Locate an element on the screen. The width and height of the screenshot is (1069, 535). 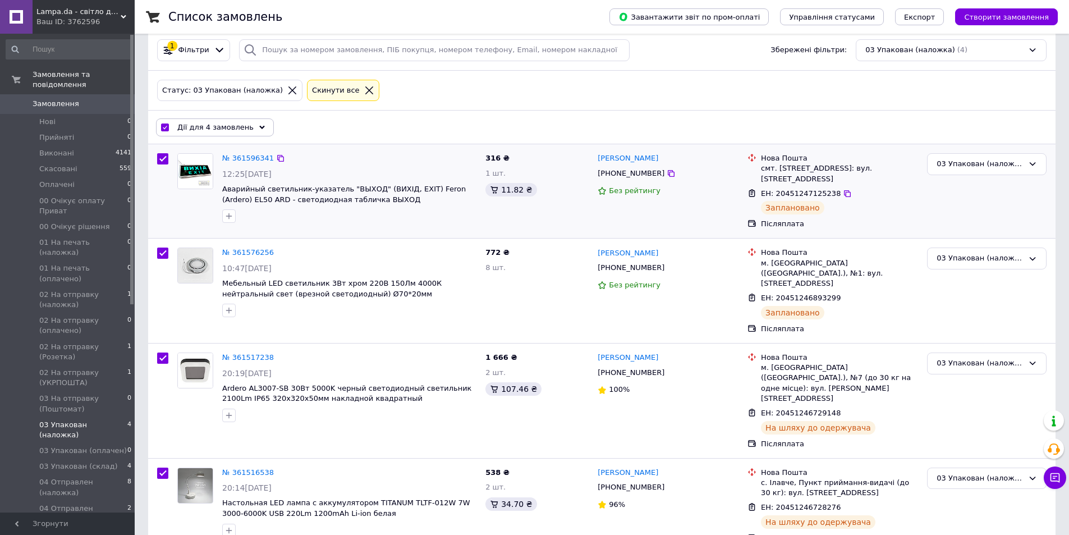
h1: Список замовлень is located at coordinates (225, 17).